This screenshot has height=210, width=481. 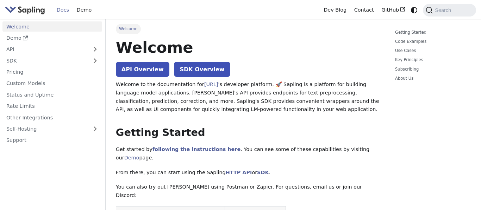 What do you see at coordinates (247, 48) in the screenshot?
I see `h1: Welcome` at bounding box center [247, 48].